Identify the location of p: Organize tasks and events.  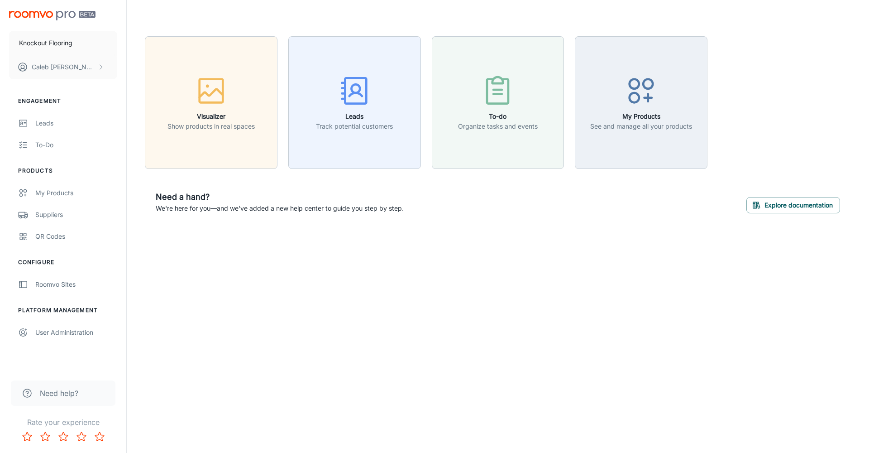
(498, 126).